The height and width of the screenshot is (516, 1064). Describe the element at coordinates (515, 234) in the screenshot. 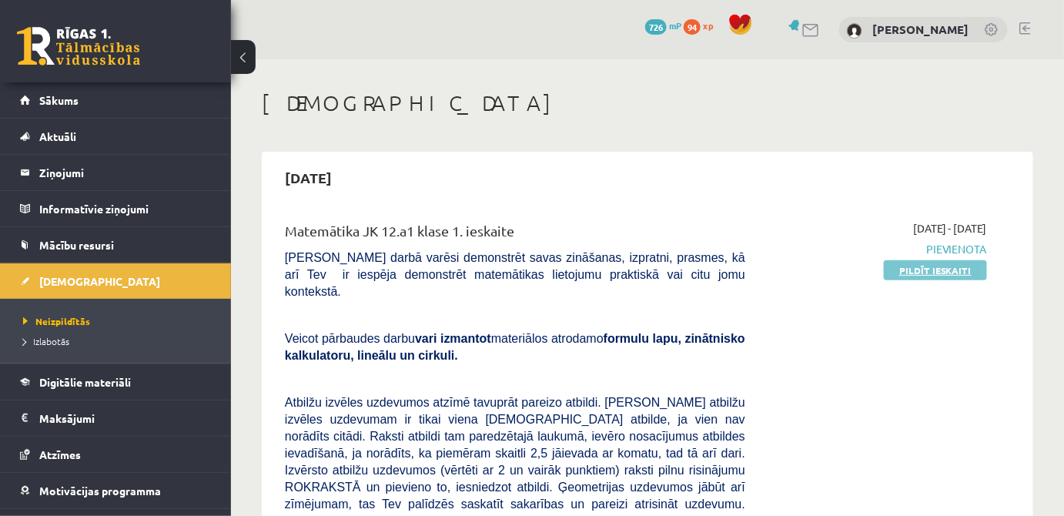

I see `div: Matemātika JK 12.a1 klase 1. ieskaite` at that location.